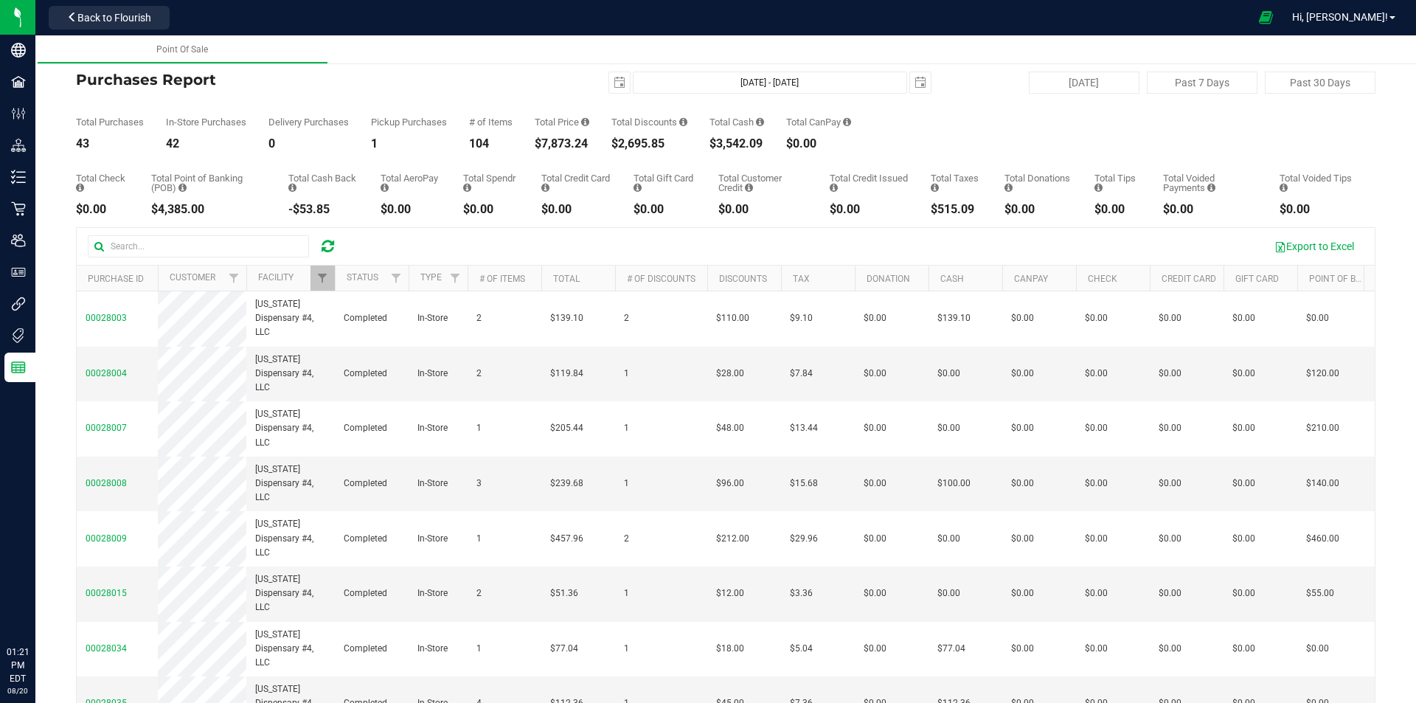 The width and height of the screenshot is (1416, 703). I want to click on a: Filter, so click(396, 278).